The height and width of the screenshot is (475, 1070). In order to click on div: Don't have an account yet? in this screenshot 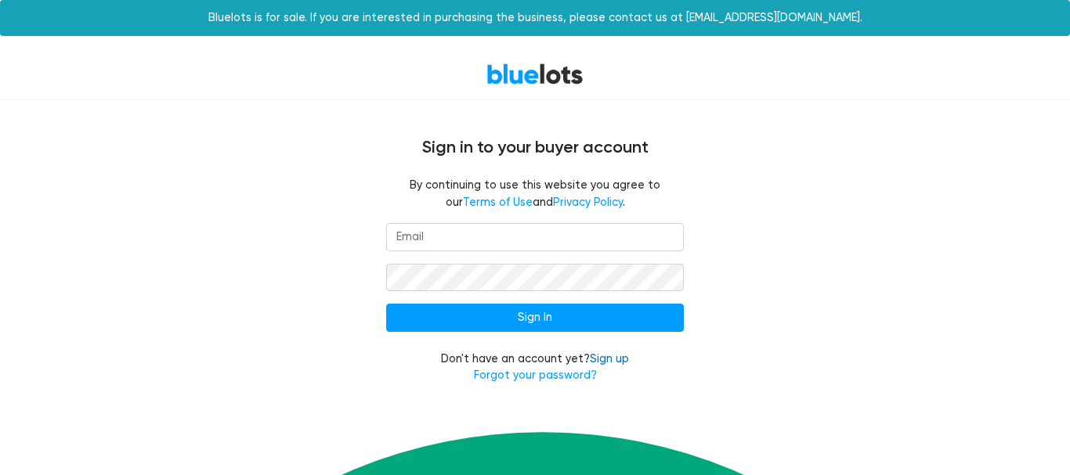, I will do `click(535, 367)`.